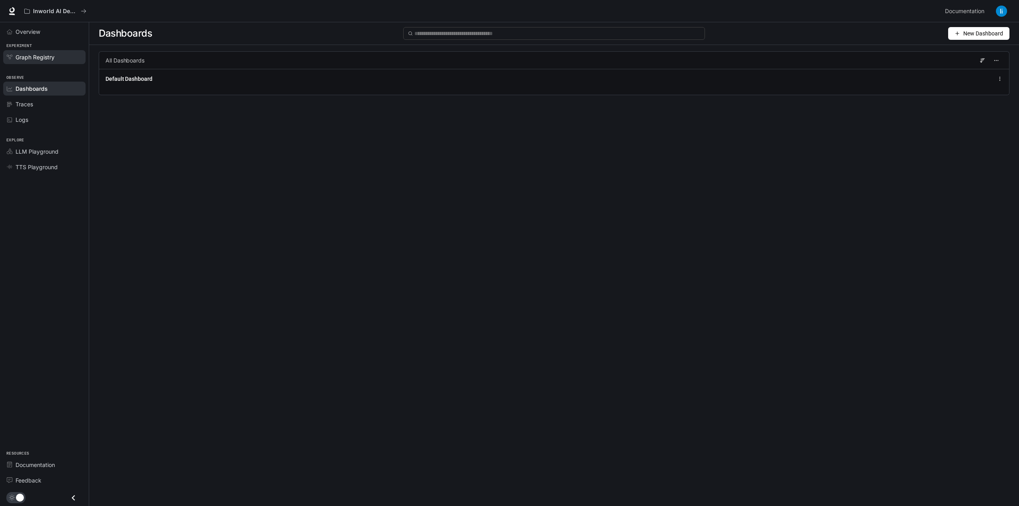  What do you see at coordinates (22, 119) in the screenshot?
I see `span: Logs` at bounding box center [22, 119].